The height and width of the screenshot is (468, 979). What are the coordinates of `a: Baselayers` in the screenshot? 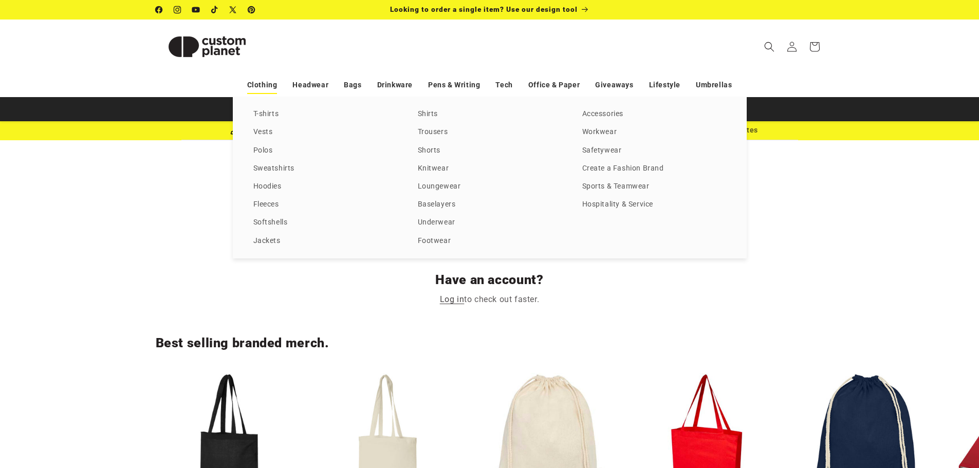 It's located at (490, 204).